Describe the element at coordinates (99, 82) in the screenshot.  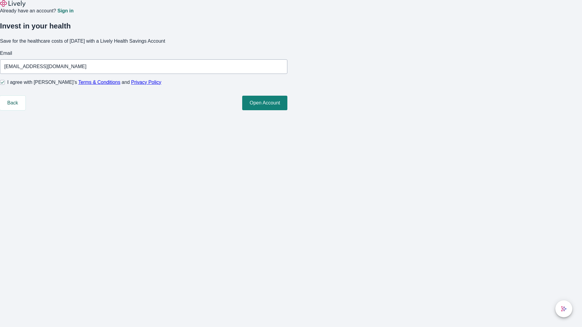
I see `a: Terms & Conditions` at that location.